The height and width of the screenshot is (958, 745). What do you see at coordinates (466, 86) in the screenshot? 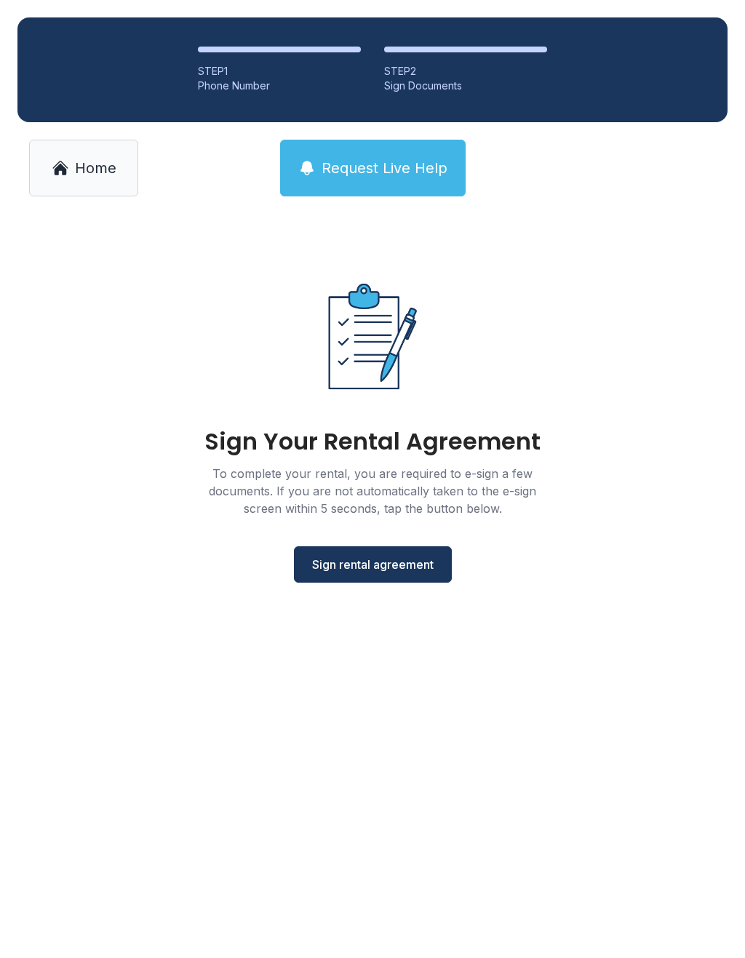
I see `div: Sign Documents` at bounding box center [466, 86].